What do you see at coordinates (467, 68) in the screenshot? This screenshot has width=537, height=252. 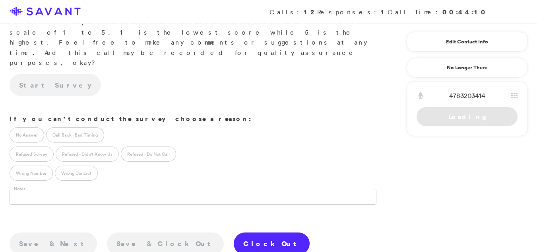 I see `a: No Longer There` at bounding box center [467, 68].